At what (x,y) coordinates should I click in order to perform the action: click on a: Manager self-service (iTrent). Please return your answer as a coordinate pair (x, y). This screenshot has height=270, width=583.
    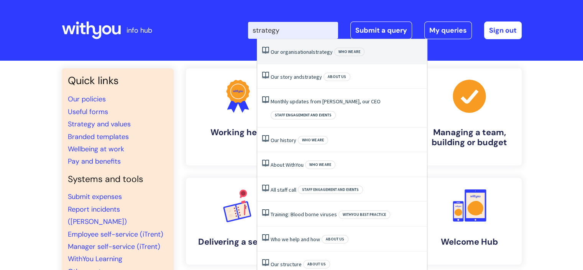
    Looking at the image, I should click on (114, 246).